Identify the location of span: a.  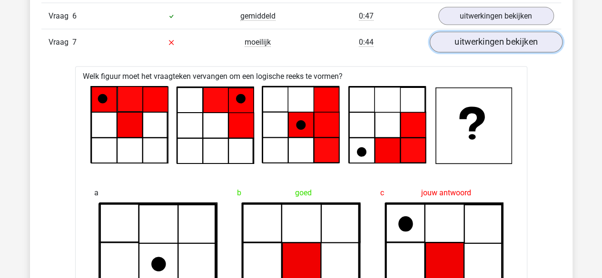
(96, 193).